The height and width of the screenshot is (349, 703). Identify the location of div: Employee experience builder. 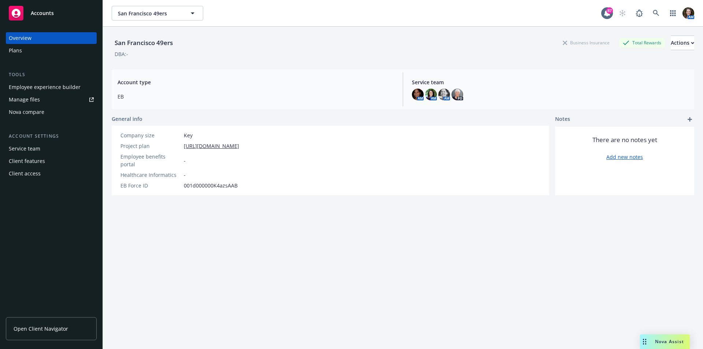
(45, 87).